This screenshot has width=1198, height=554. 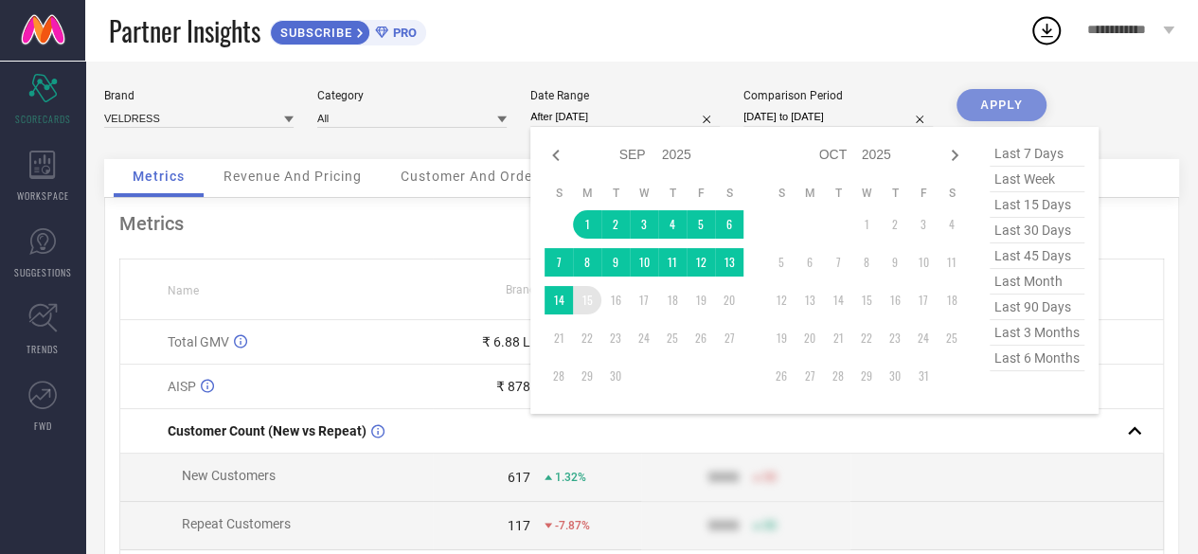 I want to click on td: Wed Oct 01 2025, so click(x=867, y=224).